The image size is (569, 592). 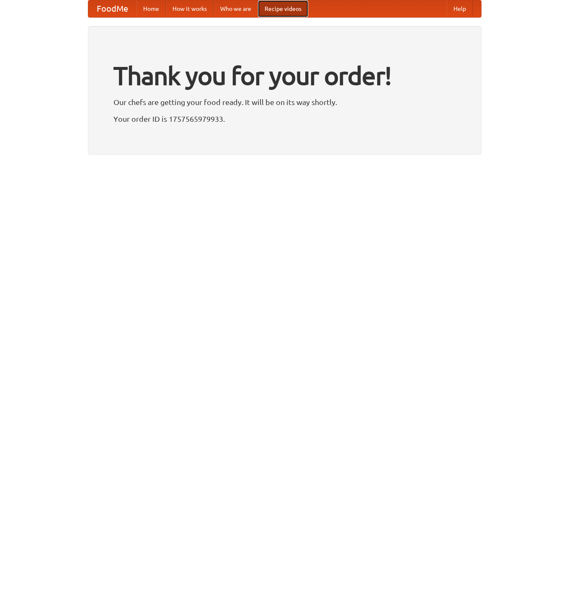 What do you see at coordinates (460, 9) in the screenshot?
I see `a: Help` at bounding box center [460, 9].